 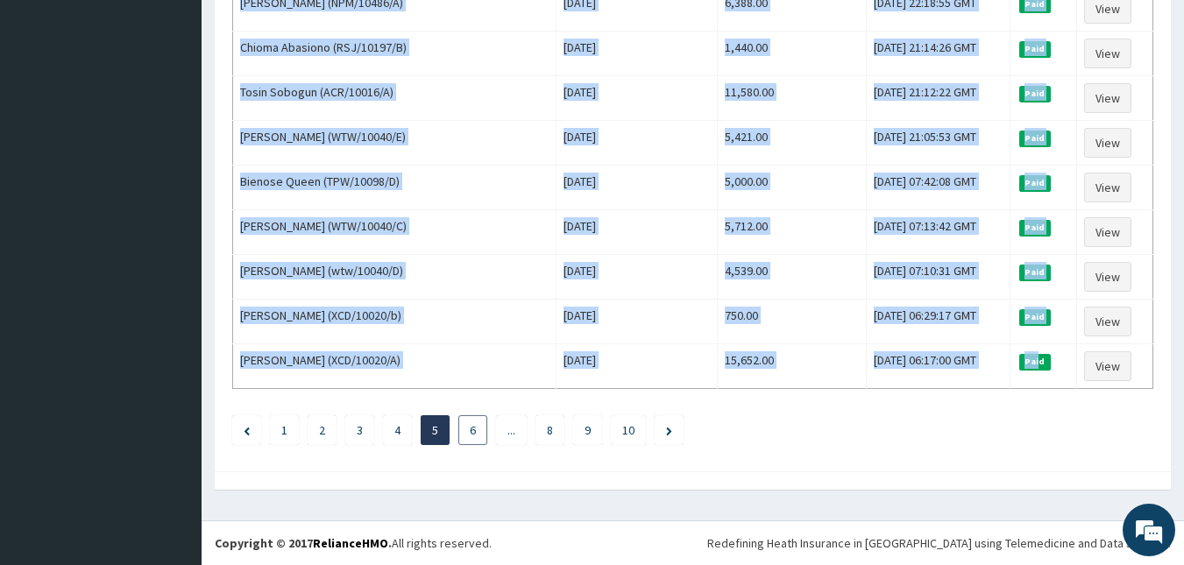 What do you see at coordinates (791, 232) in the screenshot?
I see `td: 5,712.00` at bounding box center [791, 232].